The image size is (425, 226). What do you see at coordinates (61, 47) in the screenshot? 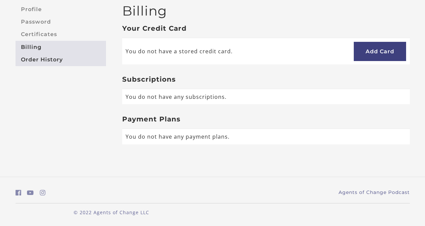
I see `a: Billing` at bounding box center [61, 47].